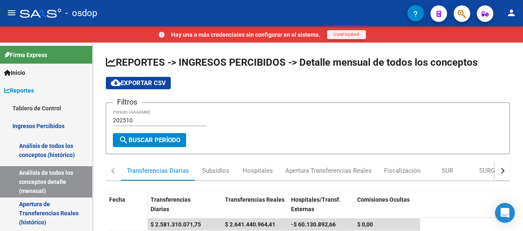 The width and height of the screenshot is (523, 231). Describe the element at coordinates (138, 83) in the screenshot. I see `span: Exportar CSV` at that location.